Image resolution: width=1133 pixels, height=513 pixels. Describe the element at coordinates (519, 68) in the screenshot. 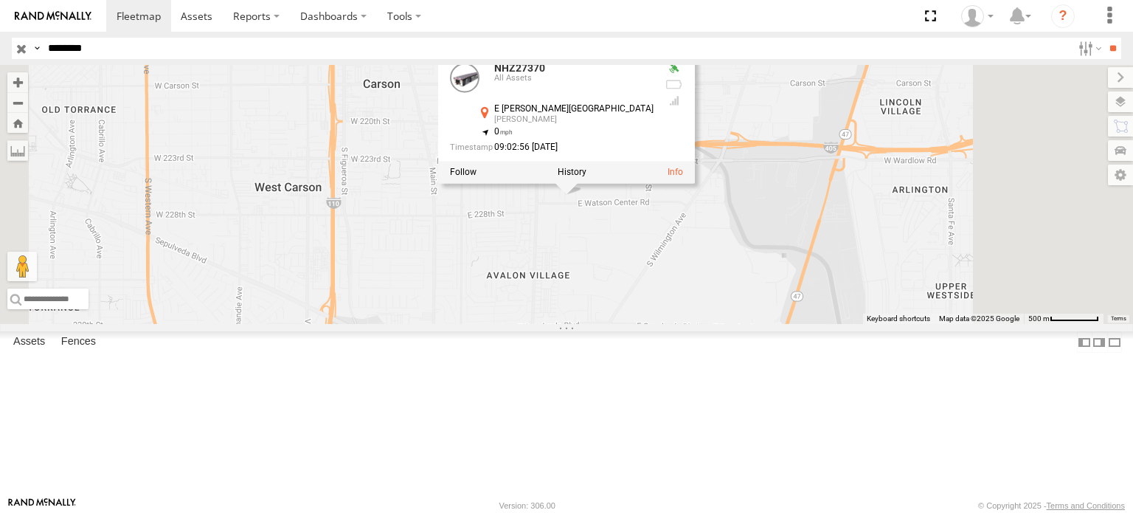

I see `a: NHZ27370` at that location.